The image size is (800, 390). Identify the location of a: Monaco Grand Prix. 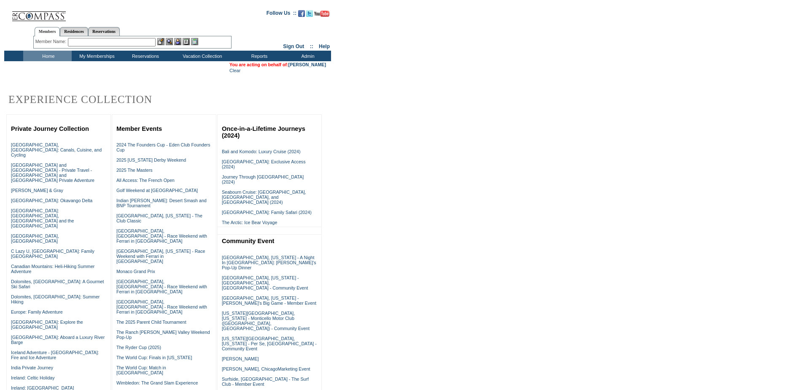
(136, 271).